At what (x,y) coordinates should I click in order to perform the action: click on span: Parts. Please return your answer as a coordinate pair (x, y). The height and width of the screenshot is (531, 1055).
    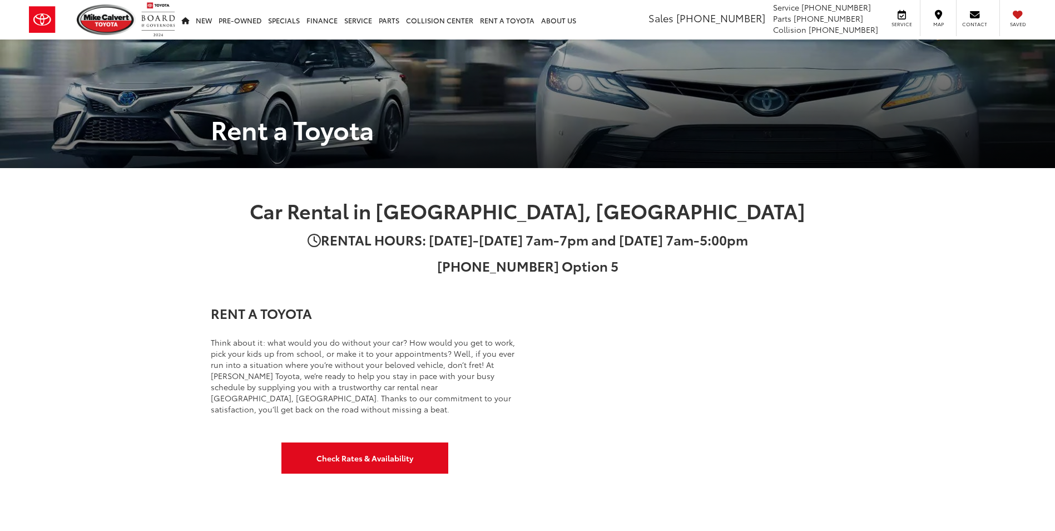
    Looking at the image, I should click on (782, 18).